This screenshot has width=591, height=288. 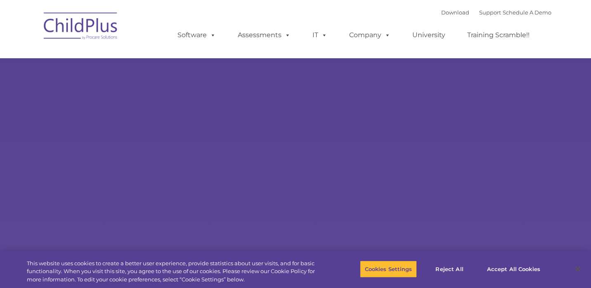 I want to click on button: Accept All Cookies, so click(x=514, y=269).